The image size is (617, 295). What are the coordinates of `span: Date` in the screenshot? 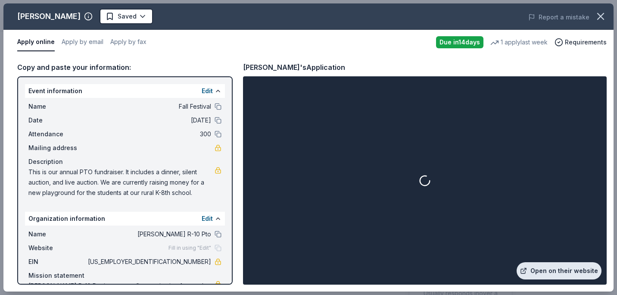 It's located at (57, 120).